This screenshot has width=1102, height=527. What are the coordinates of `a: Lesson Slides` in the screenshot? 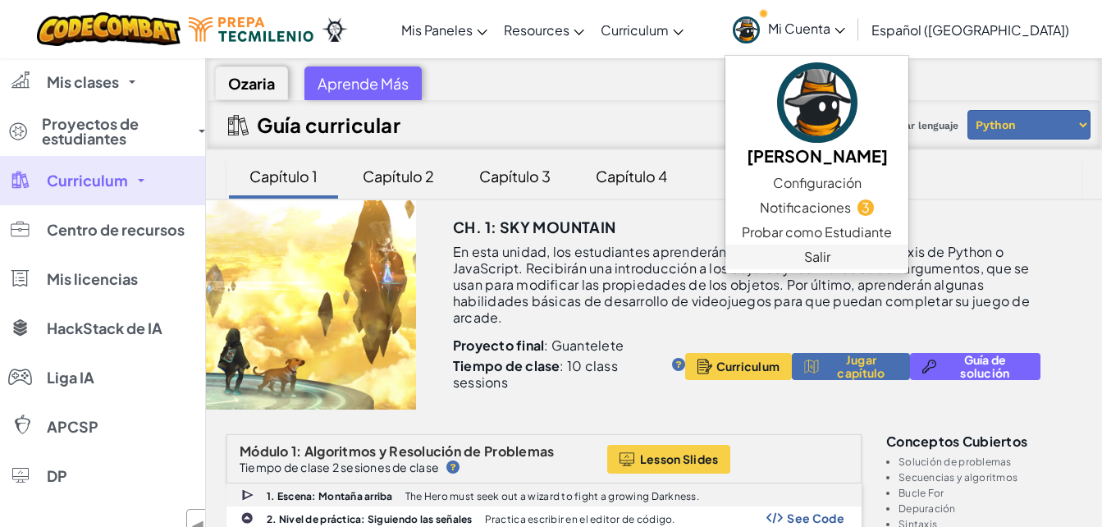 It's located at (669, 459).